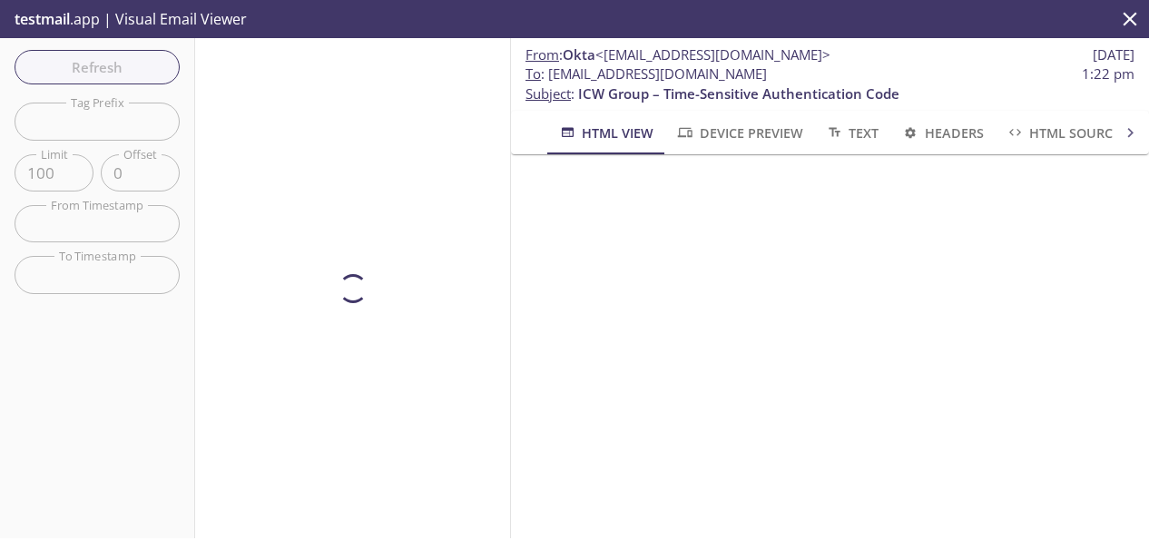 Image resolution: width=1149 pixels, height=540 pixels. I want to click on span: Device Preview, so click(739, 133).